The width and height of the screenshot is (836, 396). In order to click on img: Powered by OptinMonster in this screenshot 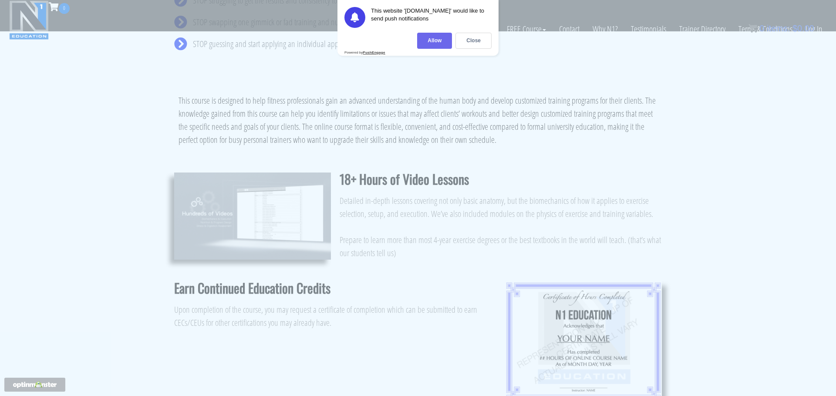, I will do `click(35, 385)`.